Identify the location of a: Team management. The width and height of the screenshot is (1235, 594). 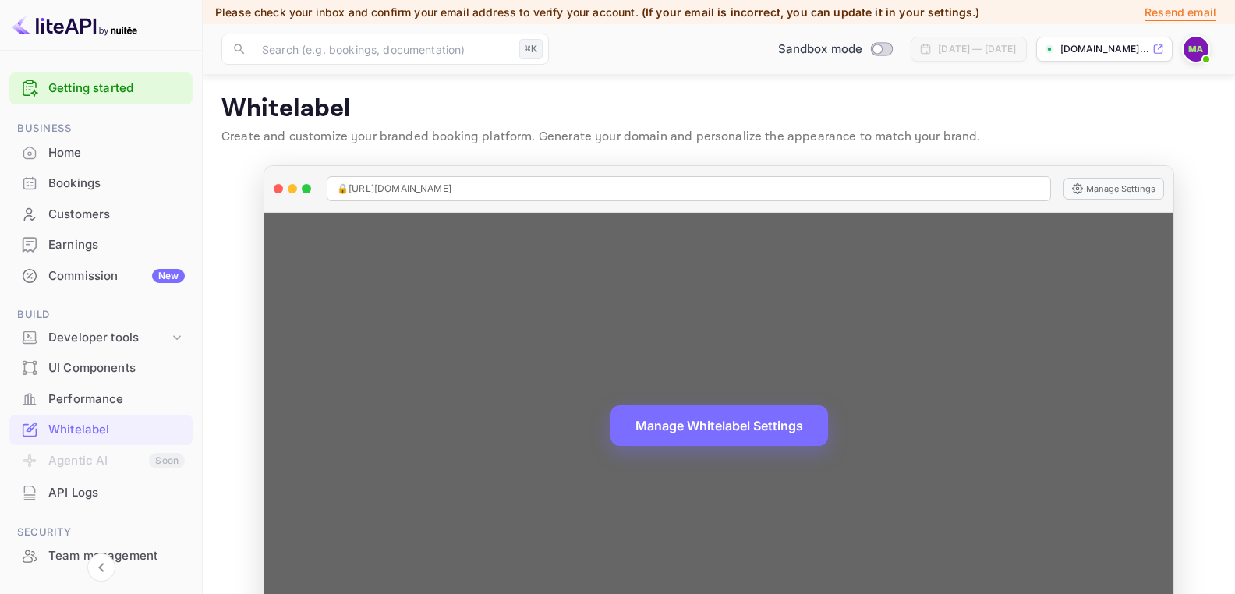
(101, 555).